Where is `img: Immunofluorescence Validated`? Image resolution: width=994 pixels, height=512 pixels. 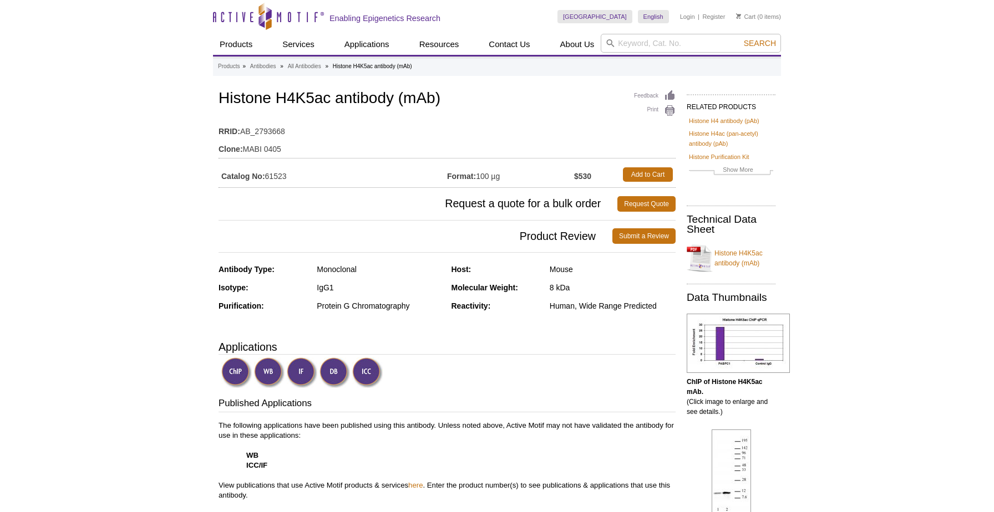 img: Immunofluorescence Validated is located at coordinates (302, 373).